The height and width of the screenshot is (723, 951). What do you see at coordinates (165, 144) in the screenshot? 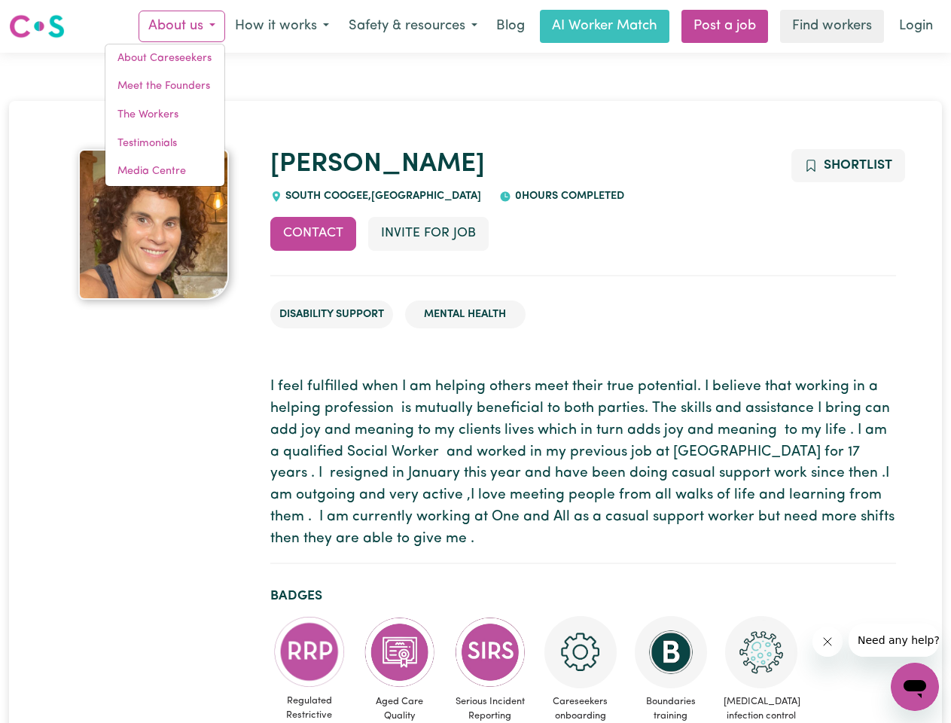
I see `a: Testimonials` at bounding box center [165, 144].